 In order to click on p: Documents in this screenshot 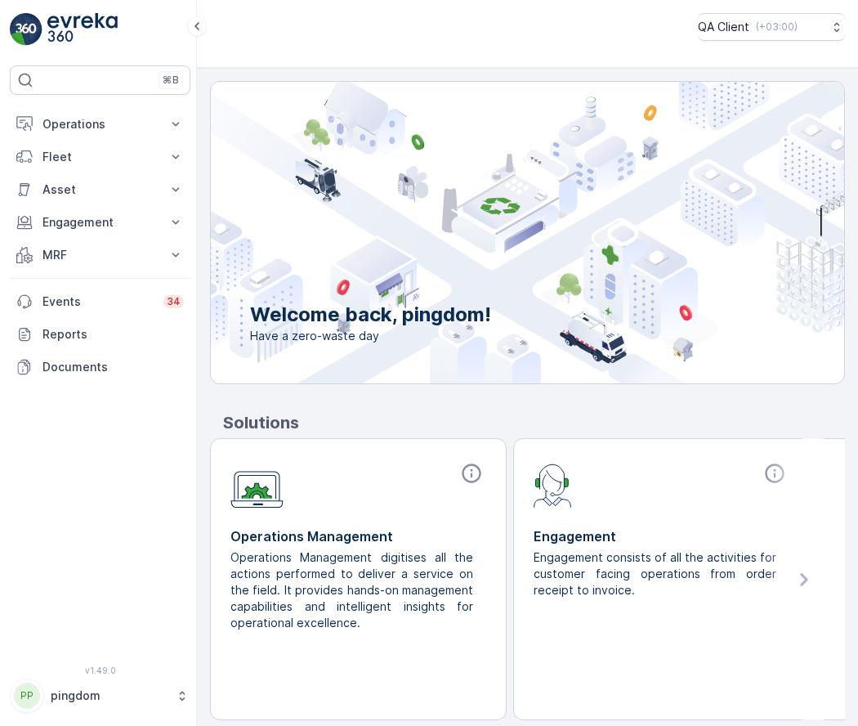, I will do `click(113, 367)`.